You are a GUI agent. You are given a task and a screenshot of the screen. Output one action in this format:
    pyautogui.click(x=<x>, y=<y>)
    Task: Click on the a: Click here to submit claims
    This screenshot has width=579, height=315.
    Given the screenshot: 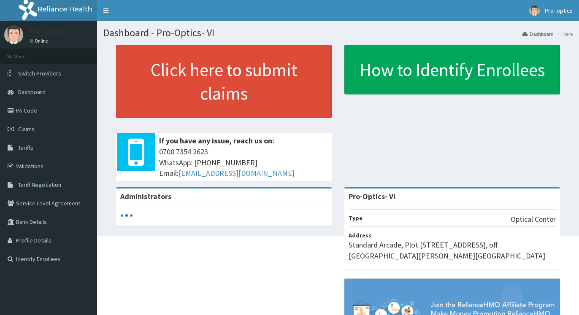 What is the action you would take?
    pyautogui.click(x=224, y=81)
    